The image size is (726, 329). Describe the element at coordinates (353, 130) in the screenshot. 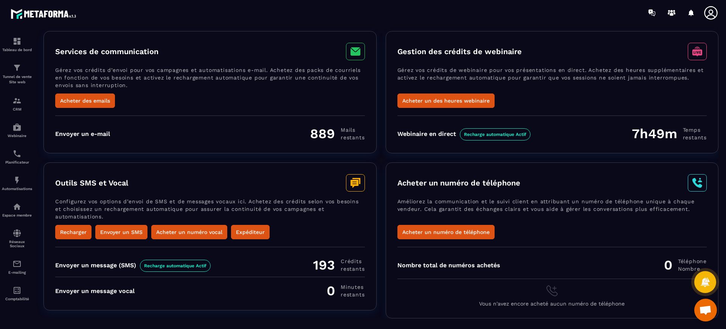

I see `span: Mails` at that location.